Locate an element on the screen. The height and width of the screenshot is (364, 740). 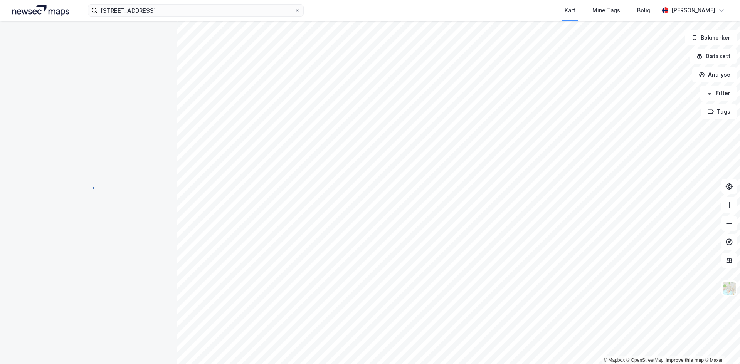
a: Mapbox is located at coordinates (614, 360).